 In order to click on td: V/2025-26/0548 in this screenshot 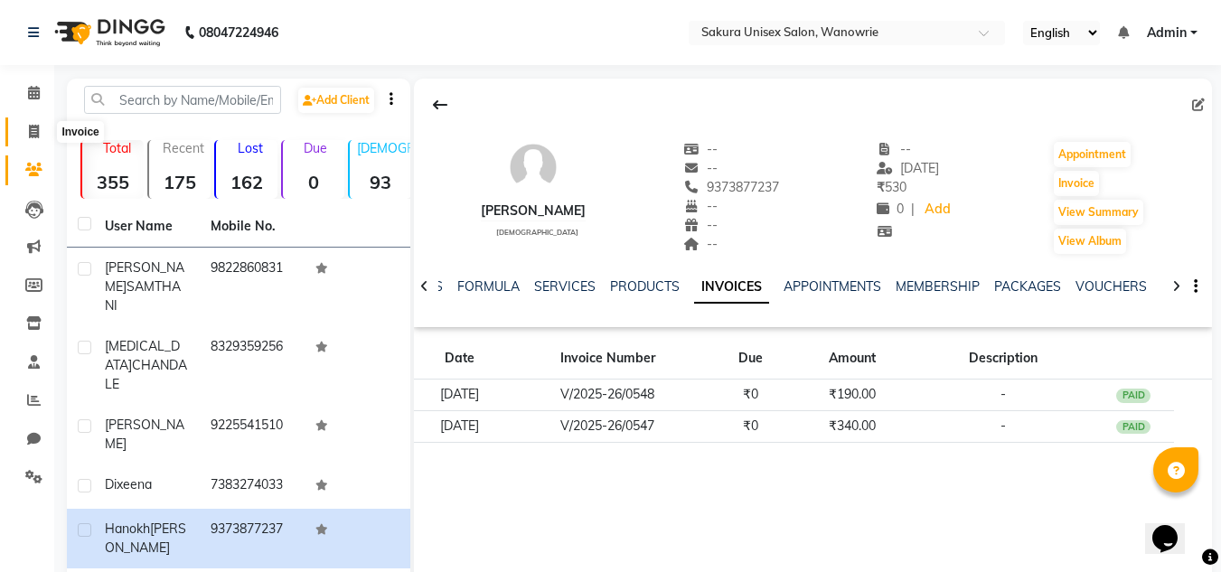, I will do `click(607, 395)`.